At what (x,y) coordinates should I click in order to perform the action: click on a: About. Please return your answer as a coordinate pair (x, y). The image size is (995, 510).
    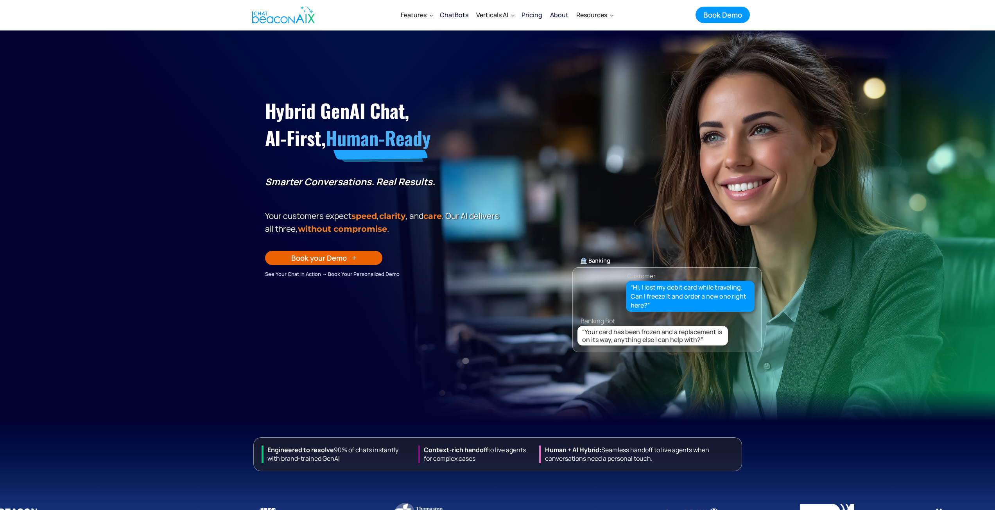
    Looking at the image, I should click on (559, 15).